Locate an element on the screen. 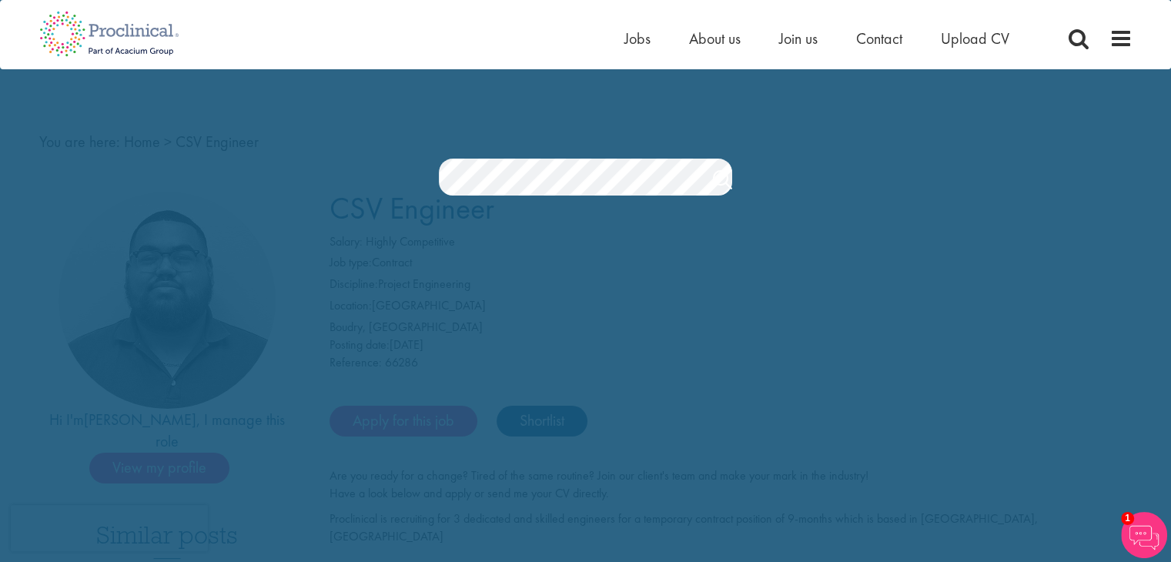 This screenshot has width=1171, height=562. a: Jobs is located at coordinates (637, 38).